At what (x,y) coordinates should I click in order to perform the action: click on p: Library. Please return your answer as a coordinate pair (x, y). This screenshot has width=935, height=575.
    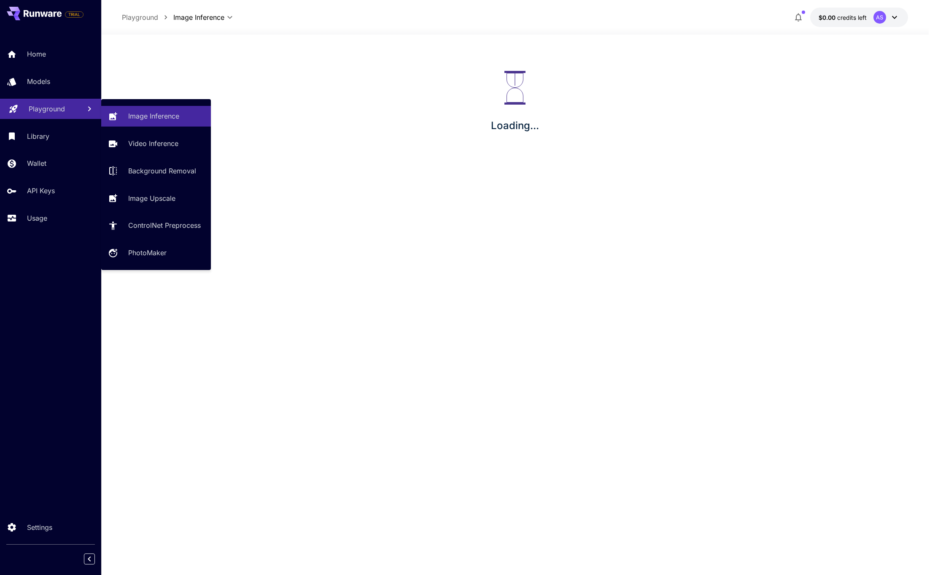
    Looking at the image, I should click on (38, 136).